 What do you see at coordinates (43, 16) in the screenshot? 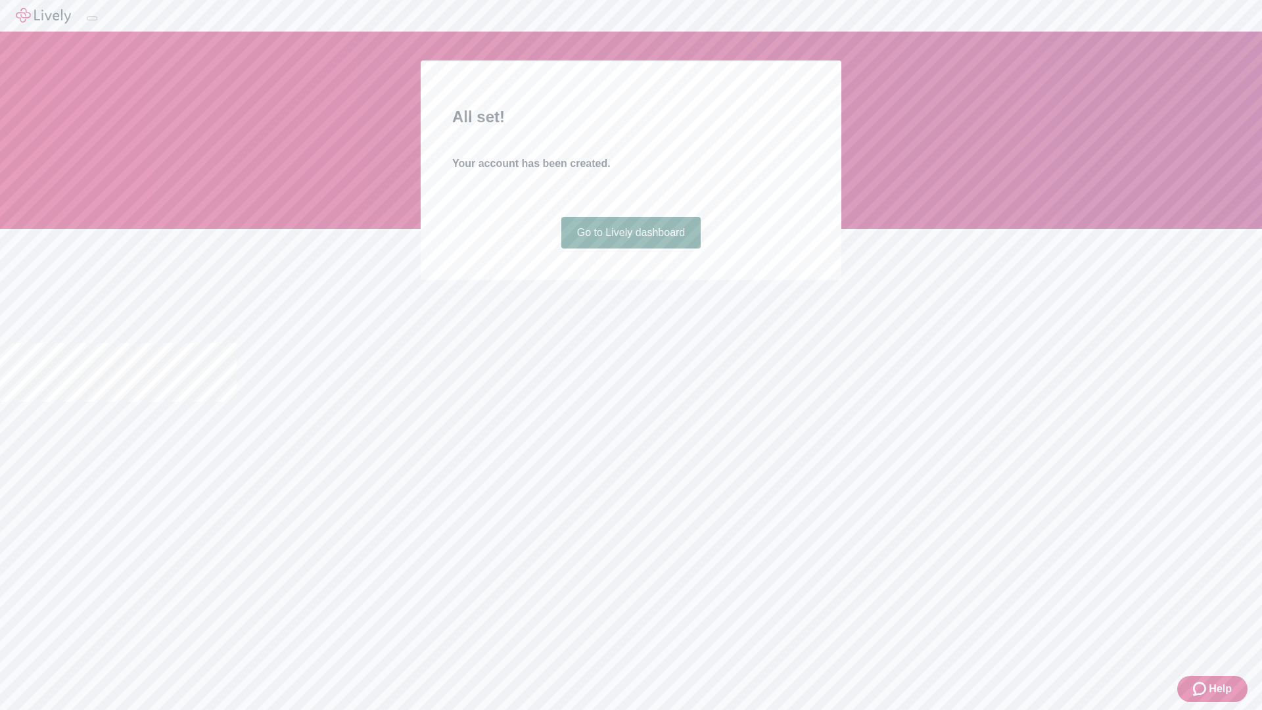
I see `img: Lively` at bounding box center [43, 16].